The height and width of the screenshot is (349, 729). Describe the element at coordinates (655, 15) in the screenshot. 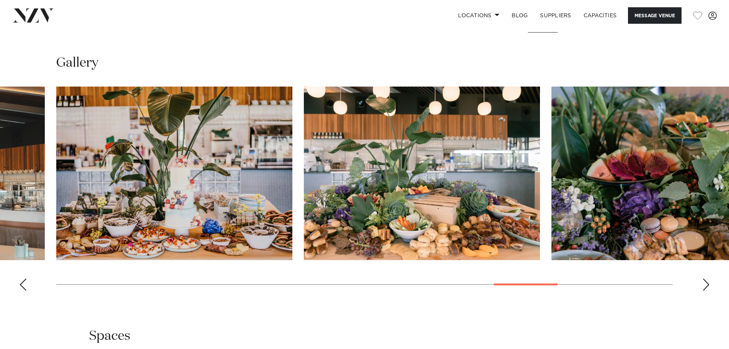

I see `button: Message Venue` at that location.